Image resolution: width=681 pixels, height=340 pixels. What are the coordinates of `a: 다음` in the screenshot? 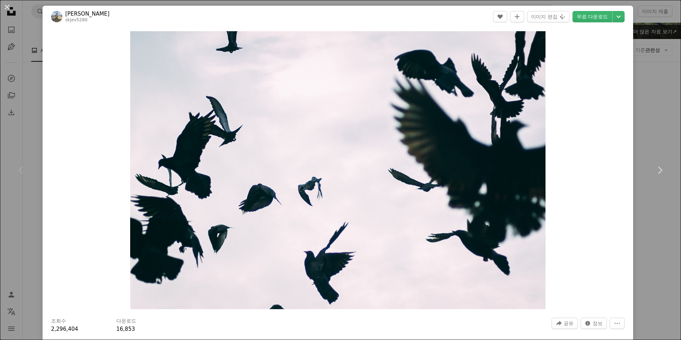 It's located at (660, 170).